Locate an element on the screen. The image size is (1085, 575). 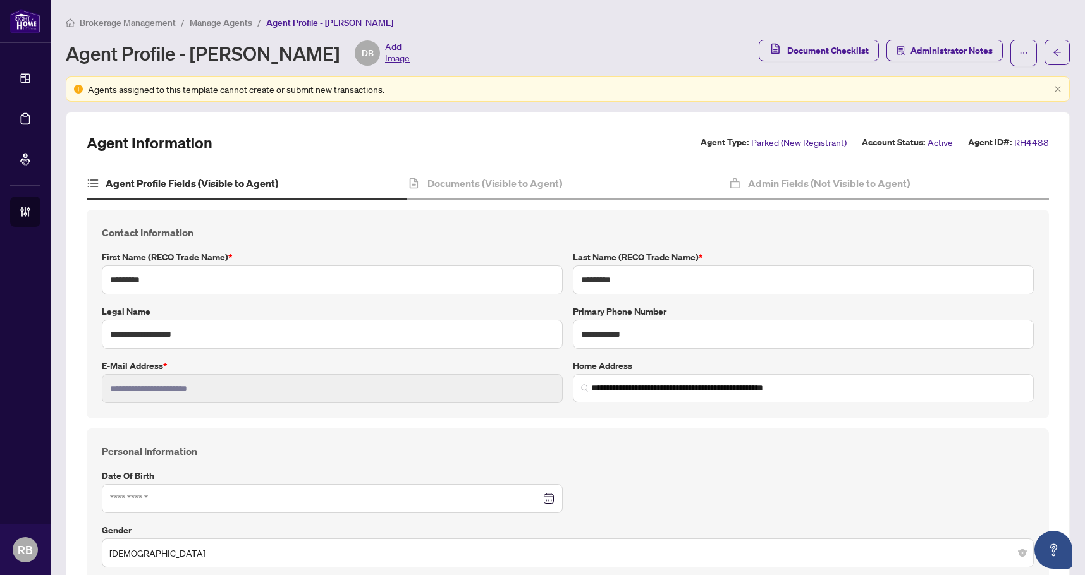
span: Parked (New Registrant) is located at coordinates (798, 142).